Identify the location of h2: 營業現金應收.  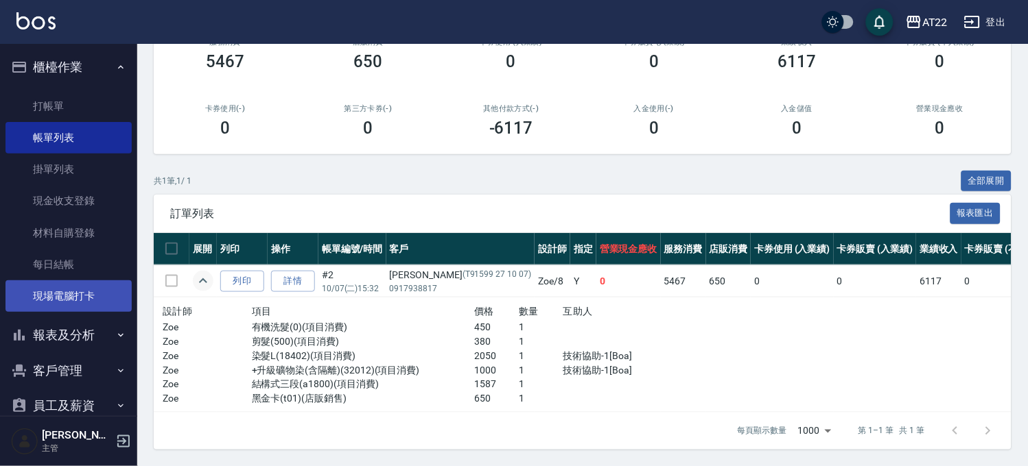
(940, 108).